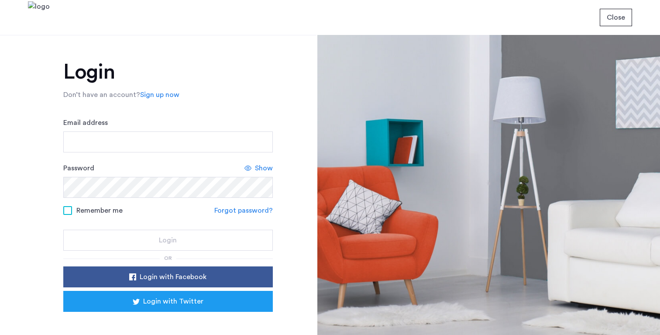 This screenshot has height=335, width=660. What do you see at coordinates (86, 123) in the screenshot?
I see `label: Email address` at bounding box center [86, 123].